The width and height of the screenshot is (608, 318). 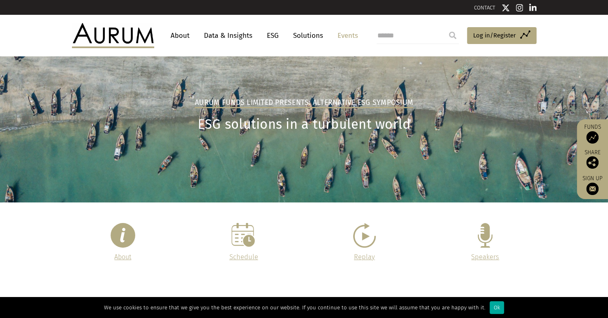 I want to click on a: Funds, so click(x=592, y=133).